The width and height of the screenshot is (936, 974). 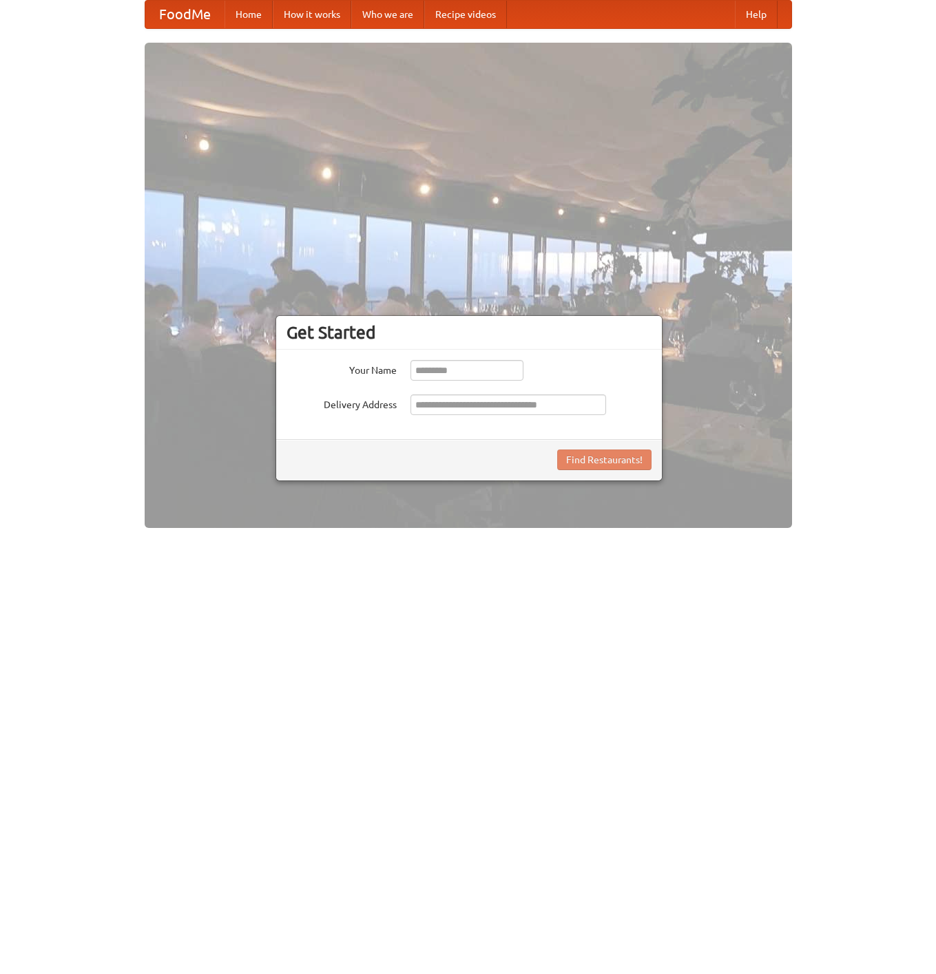 What do you see at coordinates (342, 403) in the screenshot?
I see `label: Delivery Address` at bounding box center [342, 403].